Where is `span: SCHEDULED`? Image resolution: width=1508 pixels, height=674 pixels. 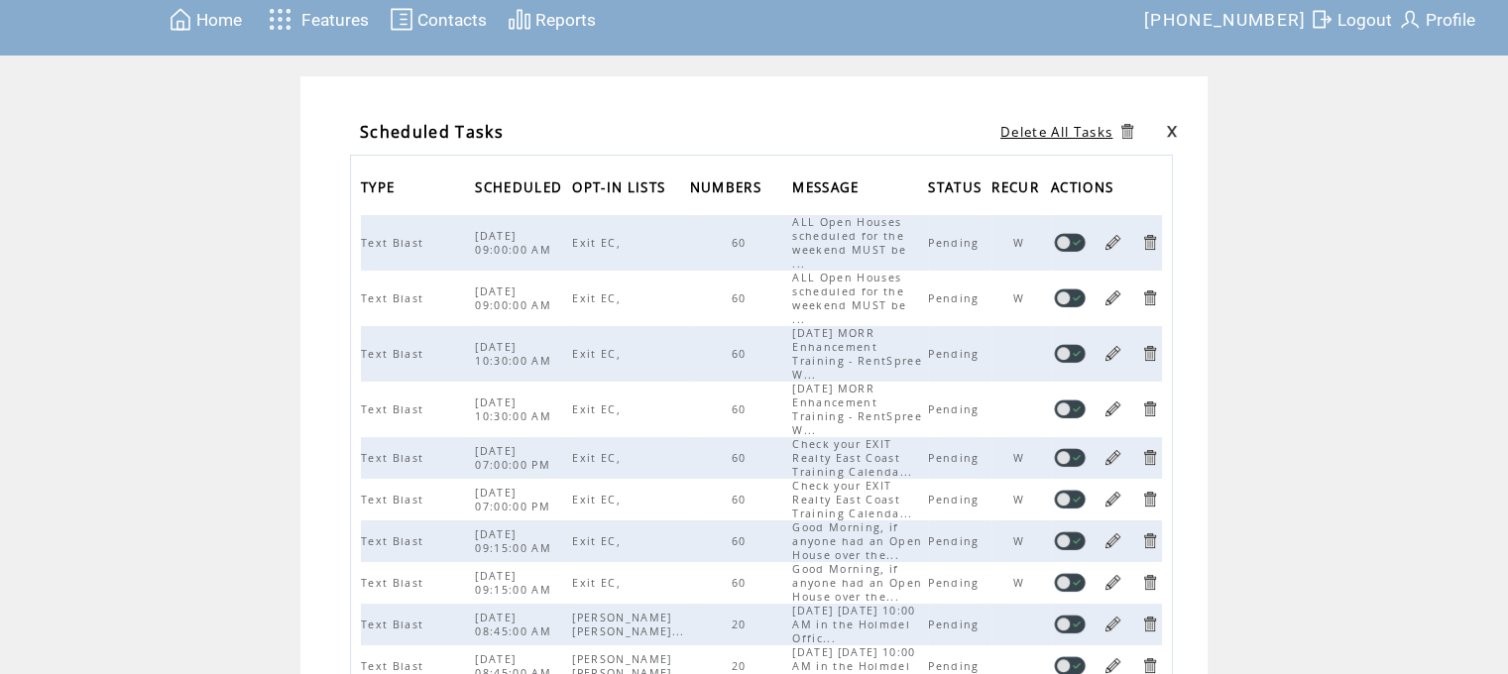 span: SCHEDULED is located at coordinates (521, 189).